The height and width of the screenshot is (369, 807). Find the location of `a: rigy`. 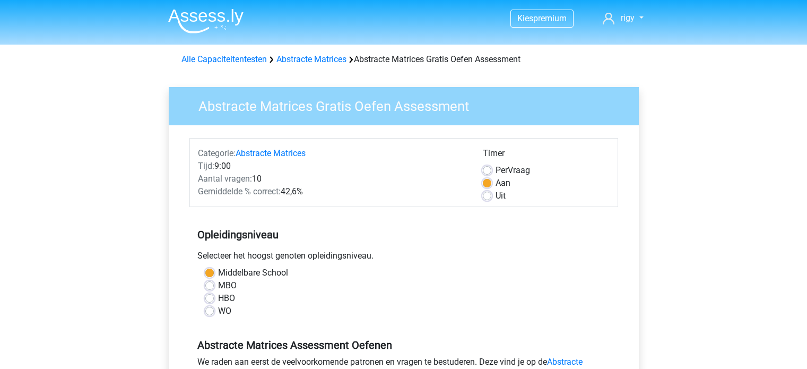

a: rigy is located at coordinates (623, 18).